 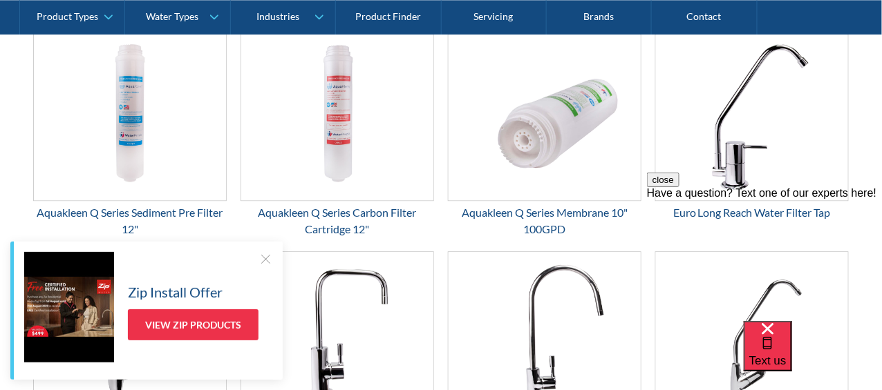 I want to click on div: Product Types, so click(x=67, y=17).